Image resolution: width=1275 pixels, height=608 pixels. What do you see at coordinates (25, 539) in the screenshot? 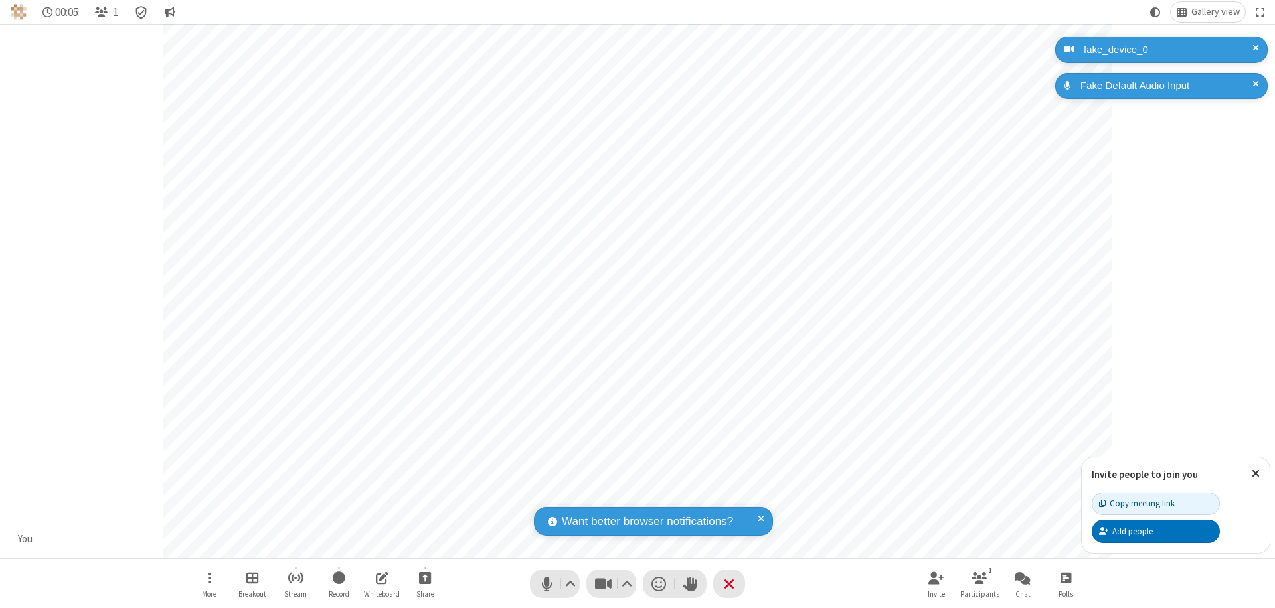
I see `div: You` at bounding box center [25, 539].